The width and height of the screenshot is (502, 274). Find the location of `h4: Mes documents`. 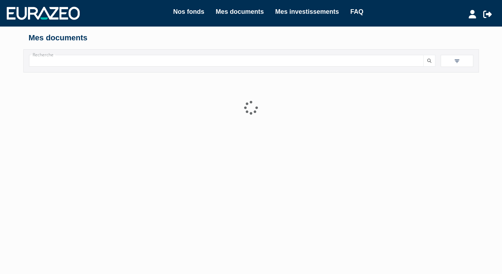

h4: Mes documents is located at coordinates (251, 38).